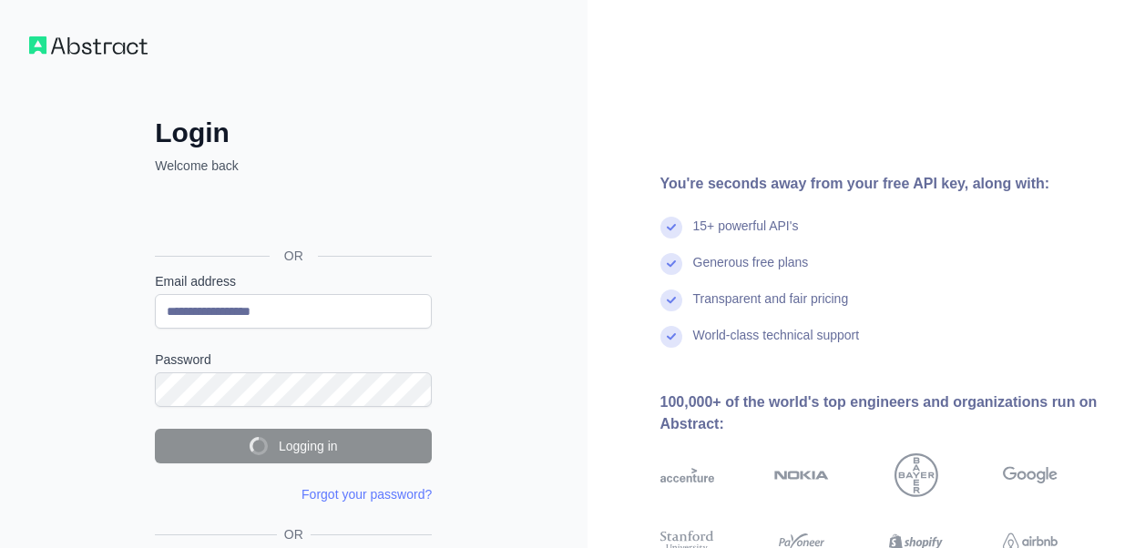 The width and height of the screenshot is (1145, 548). Describe the element at coordinates (88, 46) in the screenshot. I see `img: Workflow` at that location.